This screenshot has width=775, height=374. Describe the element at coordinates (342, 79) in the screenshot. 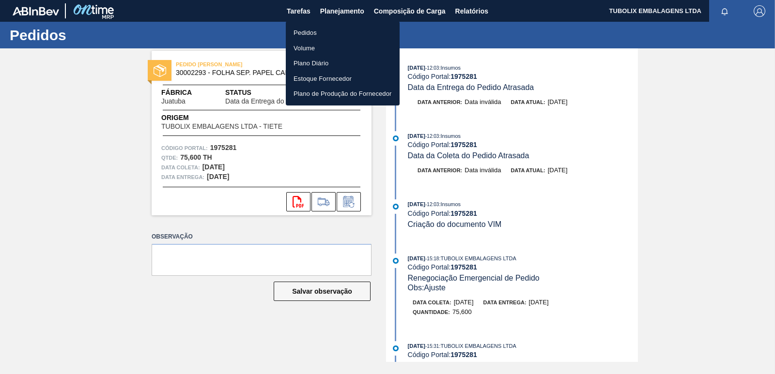

I see `li: Estoque Fornecedor` at that location.